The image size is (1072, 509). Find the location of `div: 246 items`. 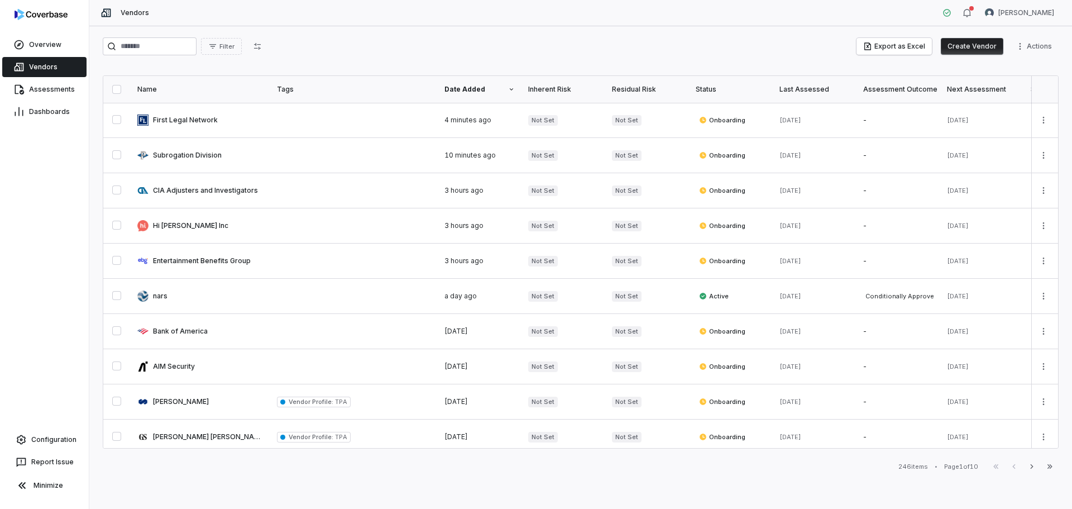

div: 246 items is located at coordinates (913, 466).